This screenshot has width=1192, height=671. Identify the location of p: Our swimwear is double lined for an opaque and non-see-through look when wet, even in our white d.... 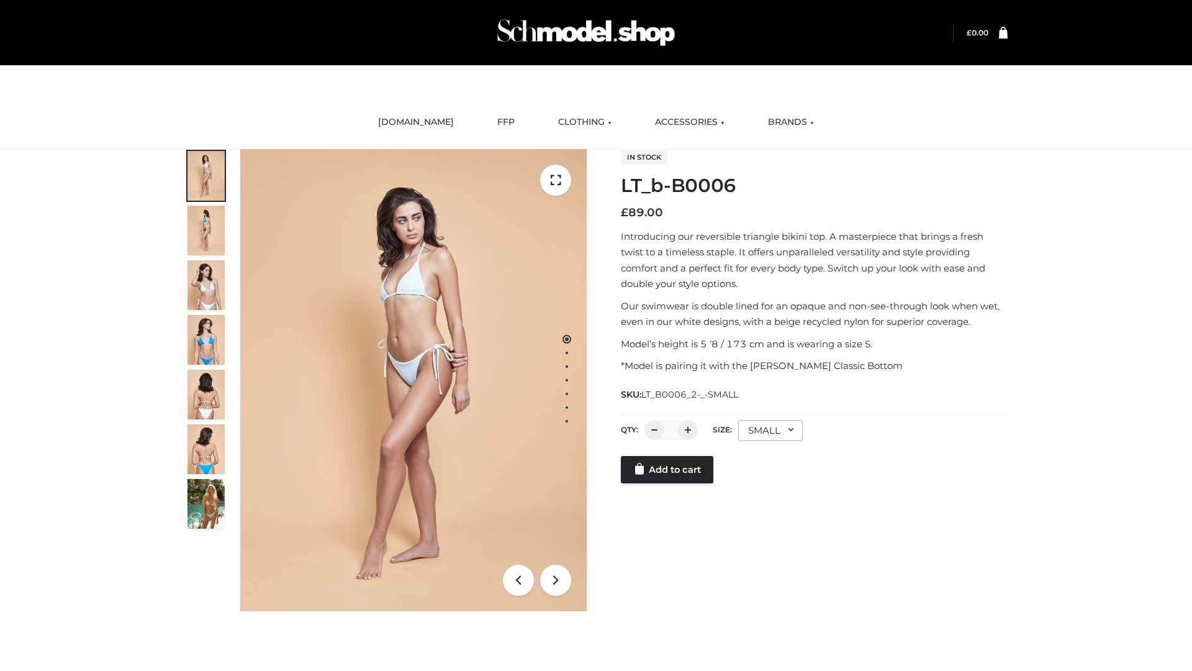
(814, 314).